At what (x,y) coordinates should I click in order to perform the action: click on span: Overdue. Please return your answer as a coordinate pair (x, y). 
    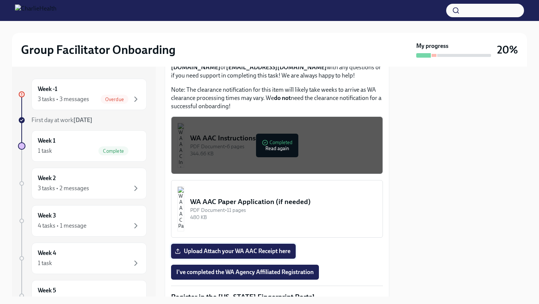
    Looking at the image, I should click on (115, 99).